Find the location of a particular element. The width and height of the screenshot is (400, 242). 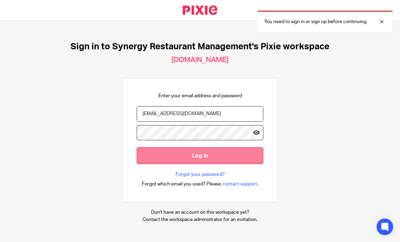

p: Enter your email address and password is located at coordinates (200, 96).